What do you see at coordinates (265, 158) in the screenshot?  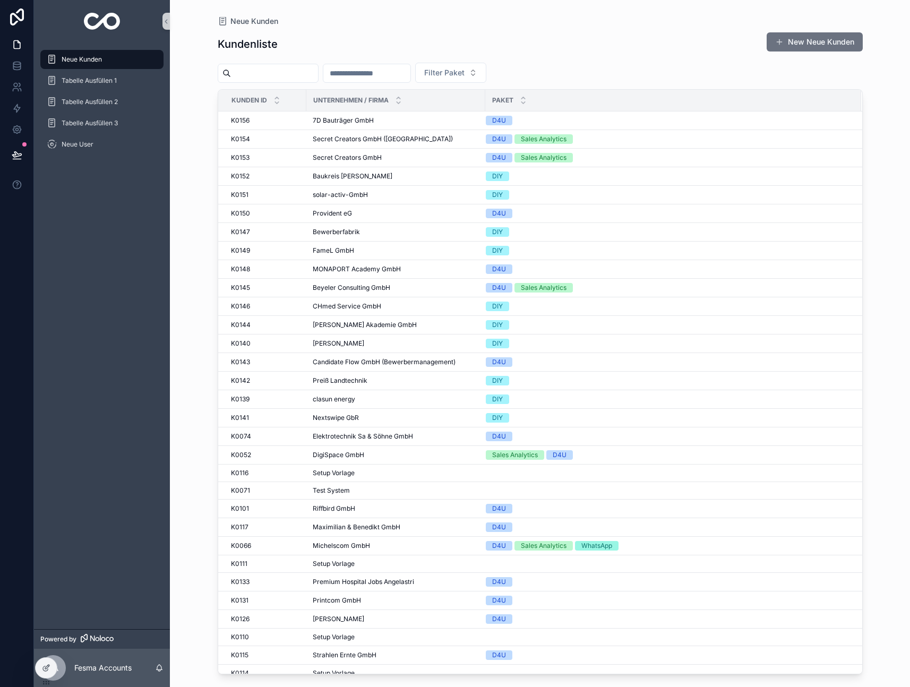 I see `a: K0153` at bounding box center [265, 158].